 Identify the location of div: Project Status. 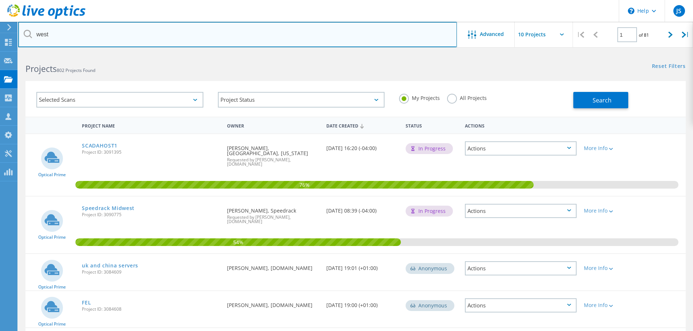
(301, 100).